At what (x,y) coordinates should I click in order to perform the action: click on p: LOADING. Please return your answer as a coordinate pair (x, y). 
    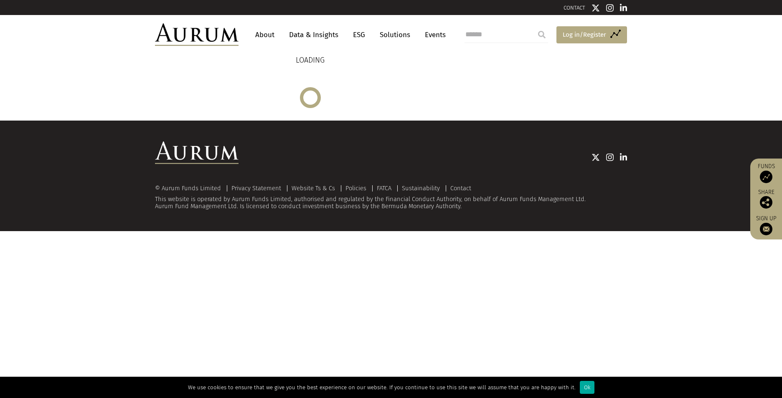
    Looking at the image, I should click on (310, 60).